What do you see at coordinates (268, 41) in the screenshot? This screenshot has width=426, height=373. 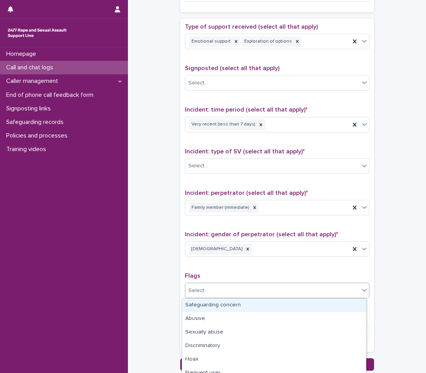 I see `div: Exploration of options` at bounding box center [268, 41].